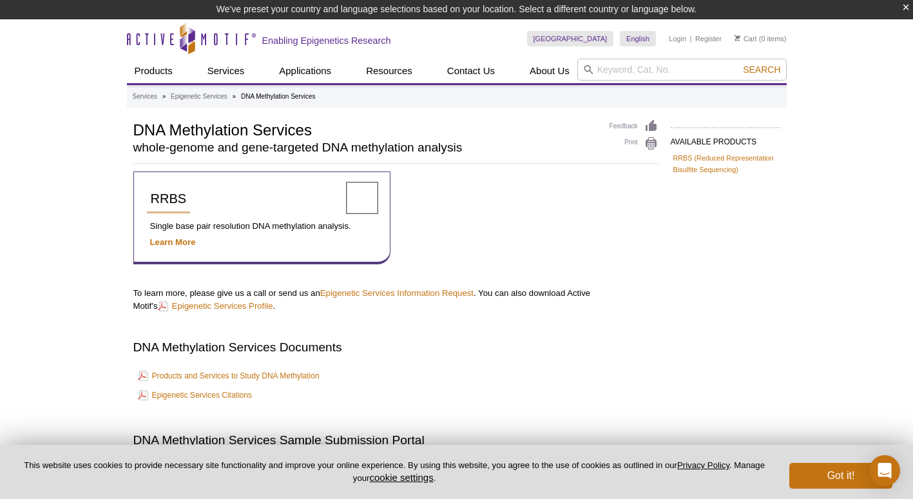 Image resolution: width=913 pixels, height=499 pixels. What do you see at coordinates (169, 199) in the screenshot?
I see `a: RRBS` at bounding box center [169, 199].